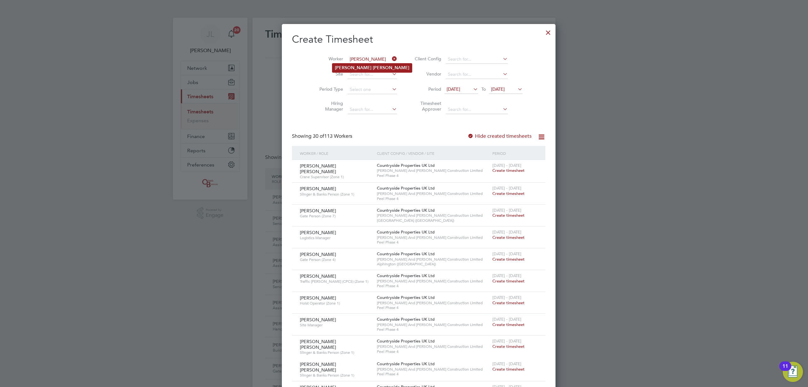 The height and width of the screenshot is (387, 808). I want to click on div: Client Config / Vendor / Site, so click(433, 153).